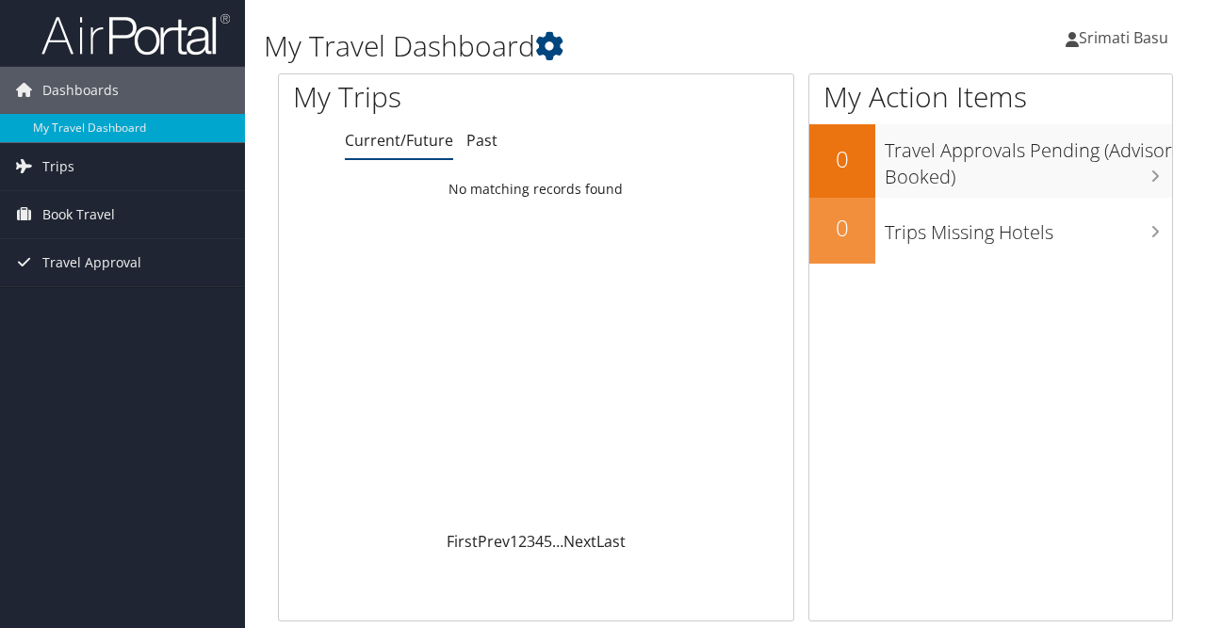 Image resolution: width=1206 pixels, height=628 pixels. Describe the element at coordinates (429, 97) in the screenshot. I see `h1: My Trips` at that location.